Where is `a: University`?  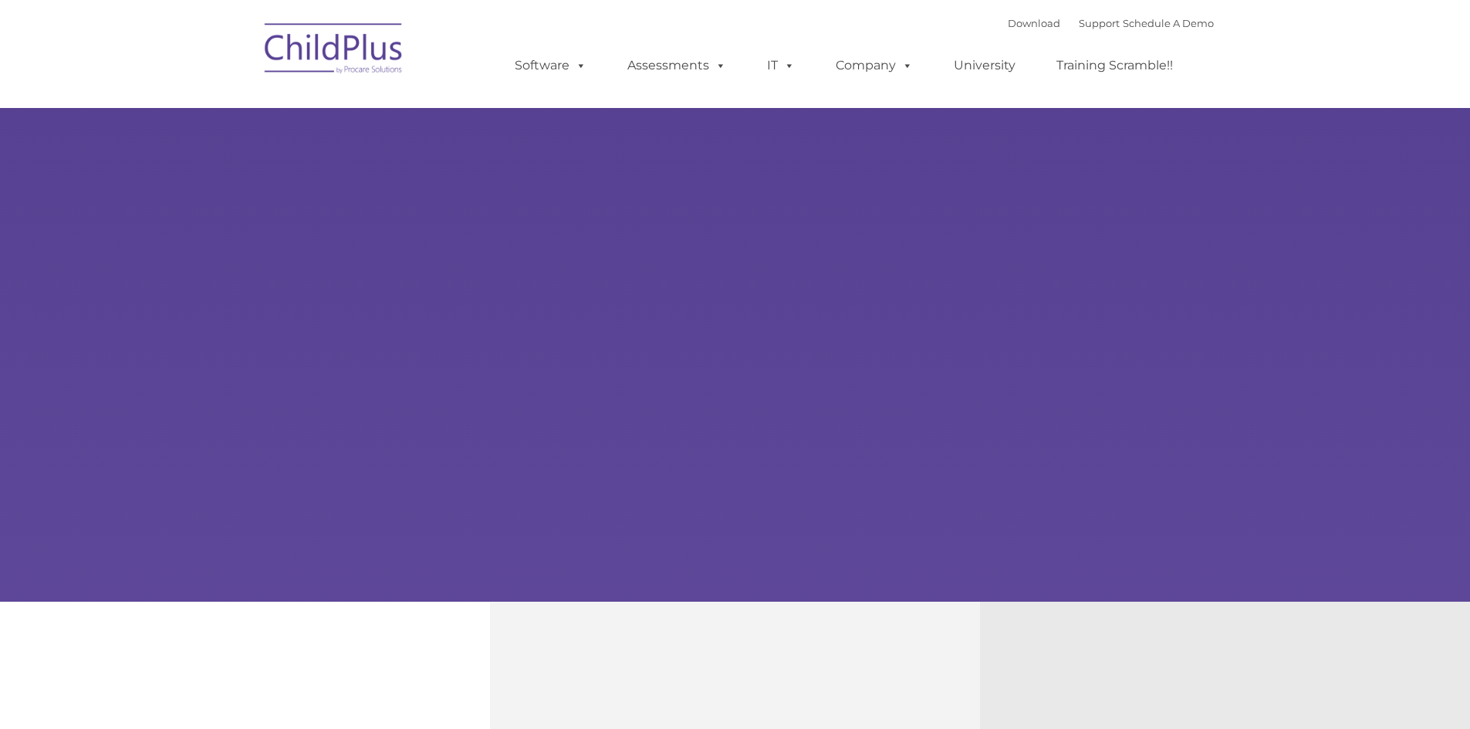
a: University is located at coordinates (985, 66).